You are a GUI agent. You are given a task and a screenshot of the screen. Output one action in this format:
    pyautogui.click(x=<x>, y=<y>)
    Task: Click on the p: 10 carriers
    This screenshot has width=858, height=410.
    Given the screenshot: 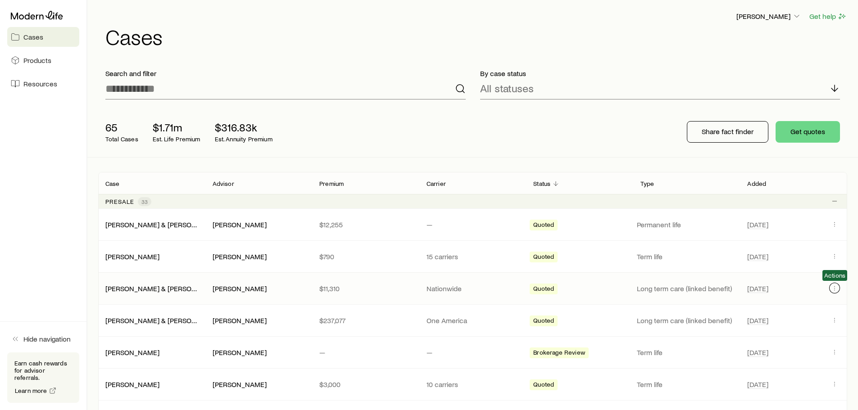 What is the action you would take?
    pyautogui.click(x=473, y=384)
    